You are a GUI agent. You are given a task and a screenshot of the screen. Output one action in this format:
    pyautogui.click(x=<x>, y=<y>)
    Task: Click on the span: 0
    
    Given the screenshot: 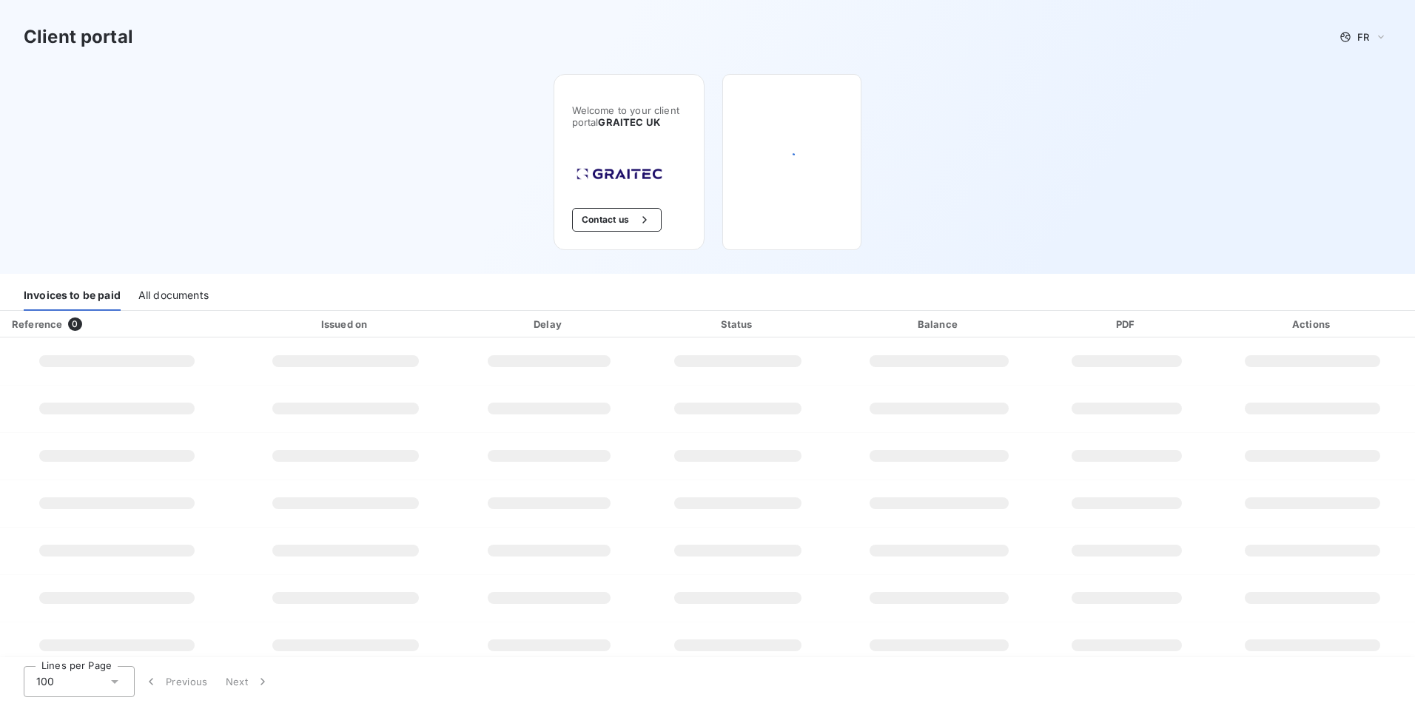 What is the action you would take?
    pyautogui.click(x=75, y=324)
    